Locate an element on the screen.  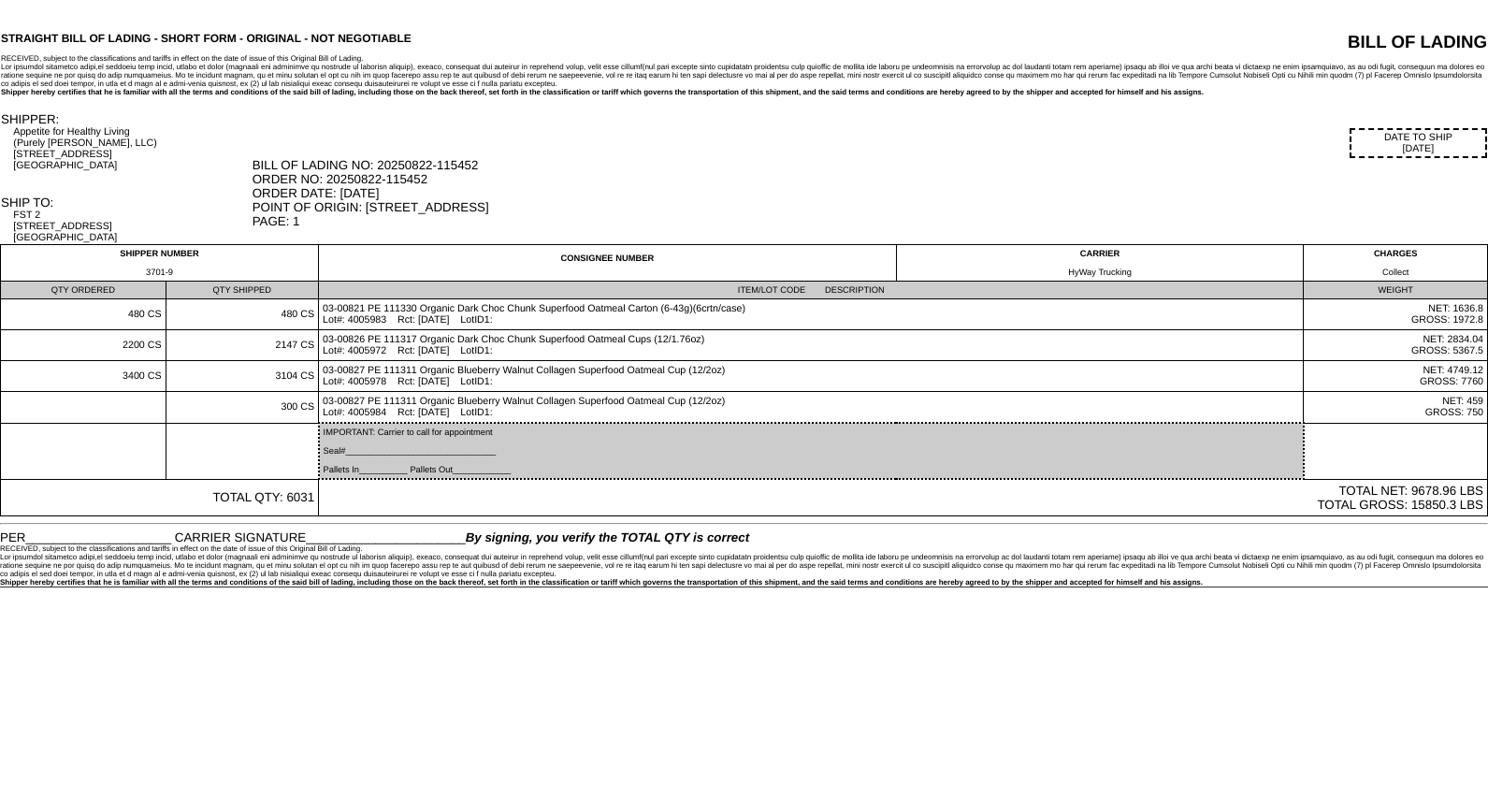
div: Shipper hereby certifies that he is familiar with all the terms and conditions of the said bill o... is located at coordinates (744, 91).